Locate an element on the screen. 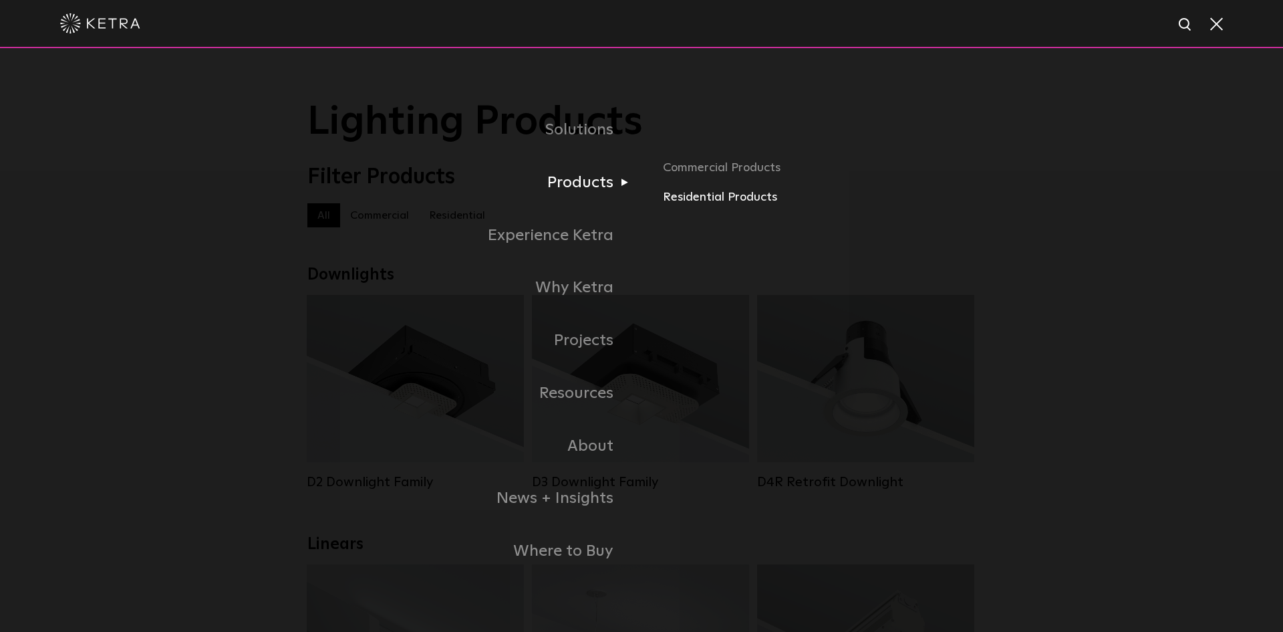 This screenshot has height=632, width=1283. a: Solutions is located at coordinates (475, 130).